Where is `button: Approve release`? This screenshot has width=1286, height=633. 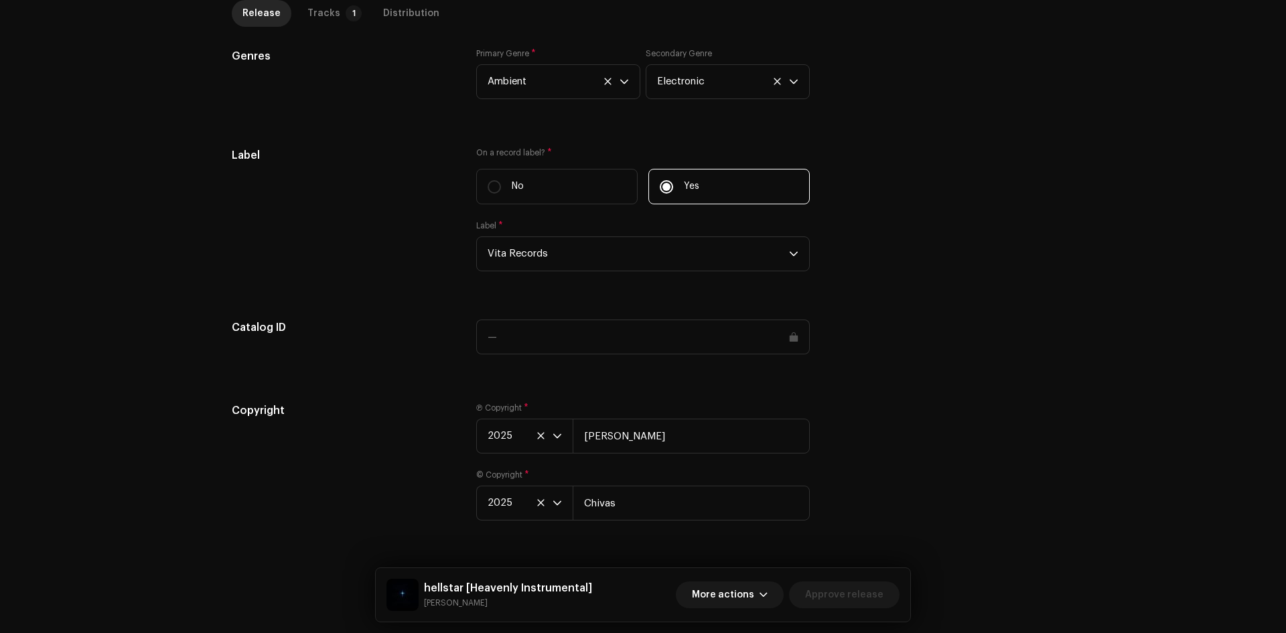 button: Approve release is located at coordinates (844, 595).